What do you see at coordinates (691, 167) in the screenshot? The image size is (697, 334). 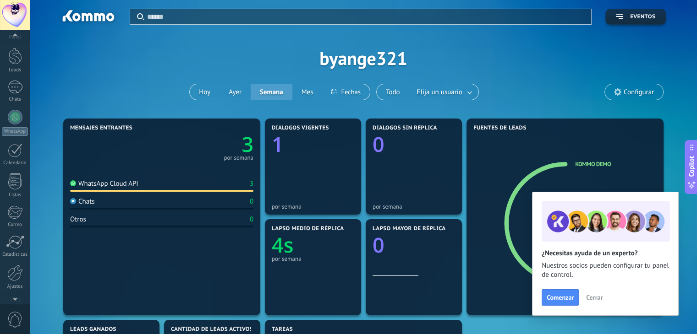 I see `span: Copilot` at bounding box center [691, 167].